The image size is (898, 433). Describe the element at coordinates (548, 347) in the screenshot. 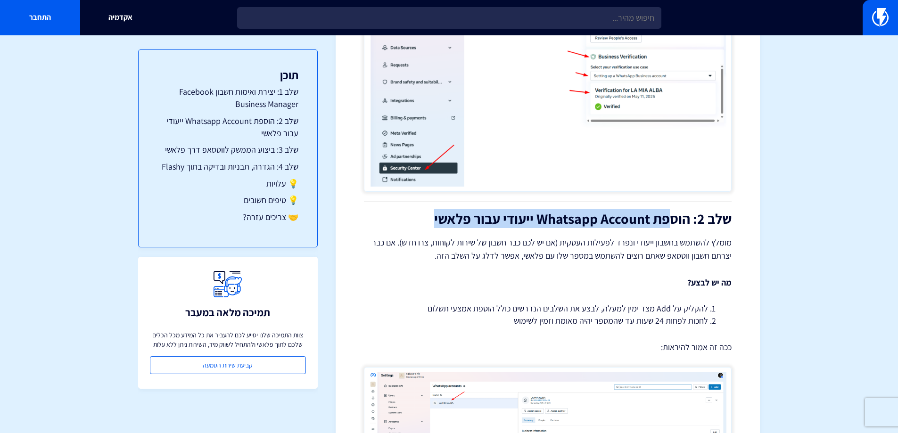

I see `p: ככה זה אמור להיראות:` at that location.